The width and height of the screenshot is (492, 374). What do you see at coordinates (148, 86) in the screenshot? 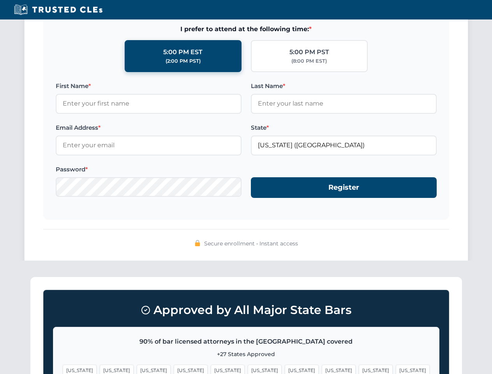
I see `label: First Name` at bounding box center [148, 86].